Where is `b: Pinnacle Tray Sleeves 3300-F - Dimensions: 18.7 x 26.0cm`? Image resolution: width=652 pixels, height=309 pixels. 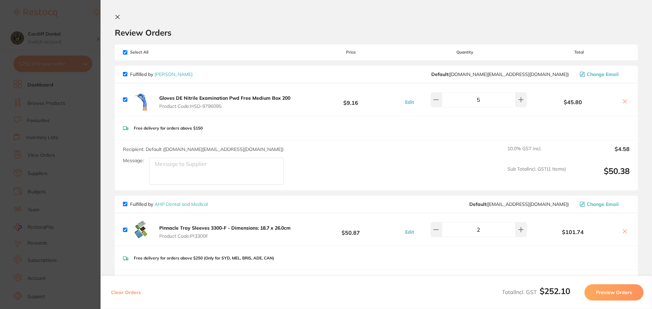
b: Pinnacle Tray Sleeves 3300-F - Dimensions: 18.7 x 26.0cm is located at coordinates (225, 228).